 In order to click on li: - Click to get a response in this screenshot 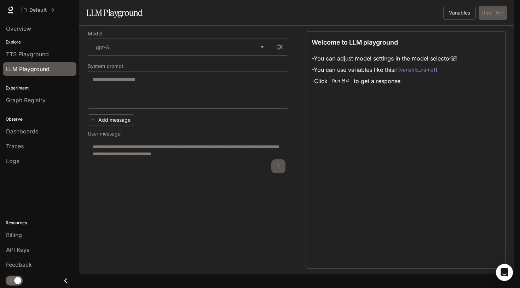, I will do `click(384, 81)`.